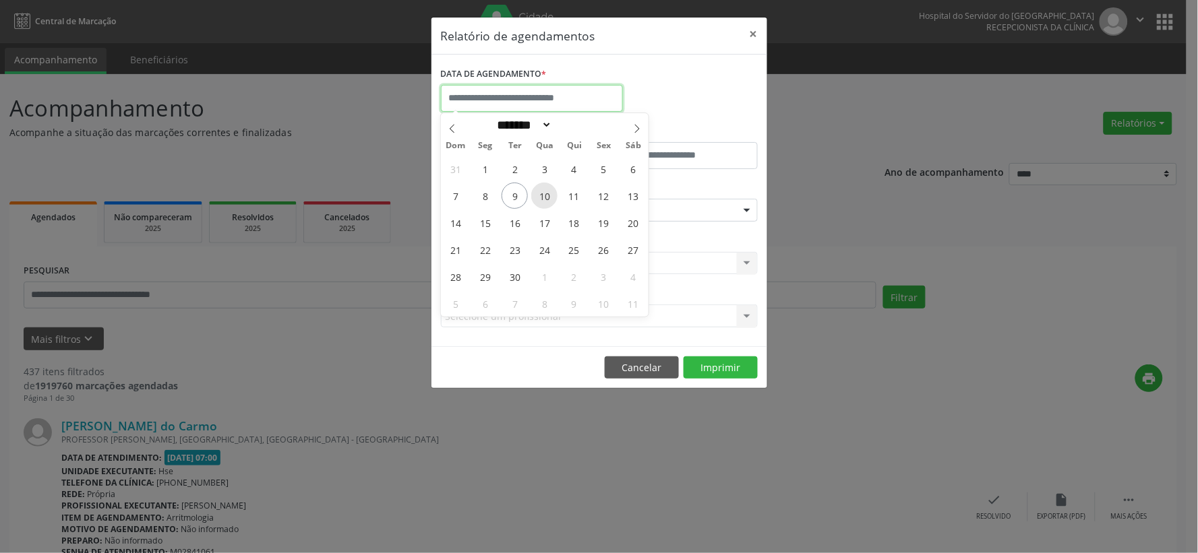 This screenshot has width=1198, height=553. Describe the element at coordinates (574, 196) in the screenshot. I see `span: Setembro 11, 2025` at that location.